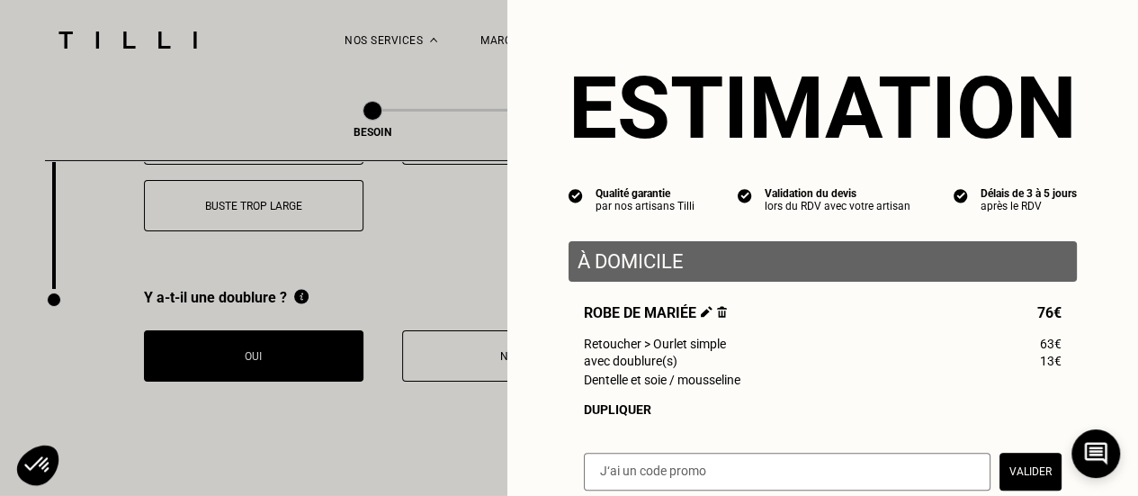  Describe the element at coordinates (1051, 344) in the screenshot. I see `span: 63€` at that location.